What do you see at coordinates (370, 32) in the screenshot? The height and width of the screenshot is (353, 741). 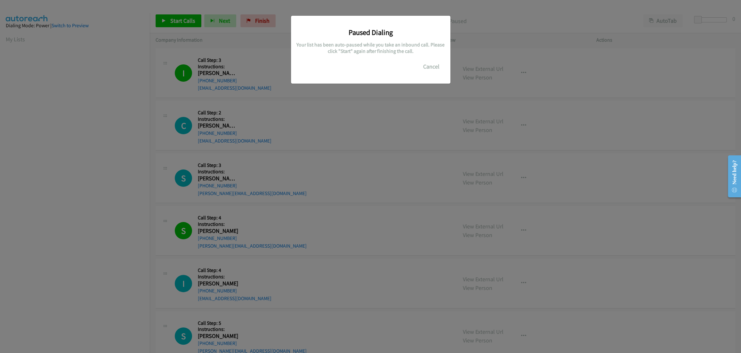 I see `h3: Paused Dialing` at bounding box center [370, 32].